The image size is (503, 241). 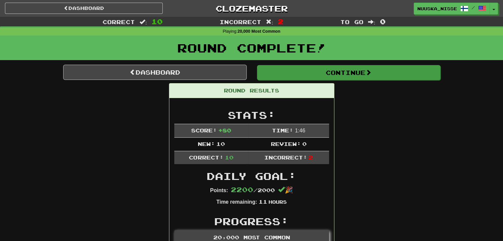 What do you see at coordinates (206, 157) in the screenshot?
I see `span: Correct:` at bounding box center [206, 157].